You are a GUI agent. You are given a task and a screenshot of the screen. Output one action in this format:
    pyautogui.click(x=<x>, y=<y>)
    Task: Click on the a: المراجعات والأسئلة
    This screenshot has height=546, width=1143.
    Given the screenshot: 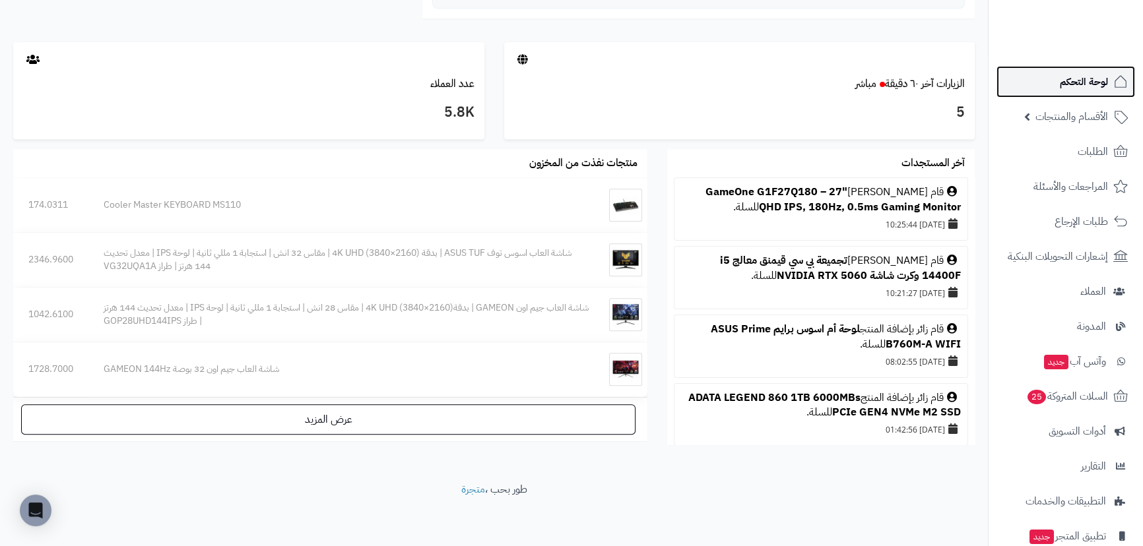 What is the action you would take?
    pyautogui.click(x=1066, y=187)
    